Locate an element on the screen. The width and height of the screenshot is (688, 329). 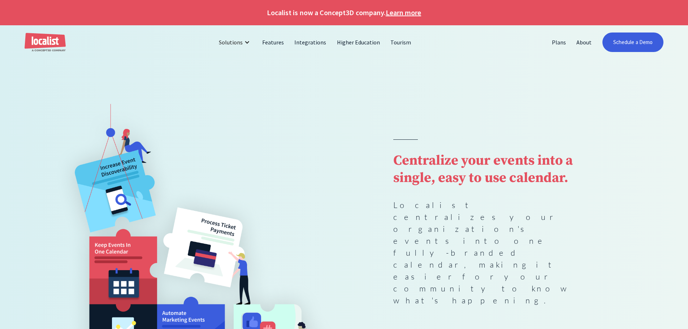
a: Learn more is located at coordinates (403, 13).